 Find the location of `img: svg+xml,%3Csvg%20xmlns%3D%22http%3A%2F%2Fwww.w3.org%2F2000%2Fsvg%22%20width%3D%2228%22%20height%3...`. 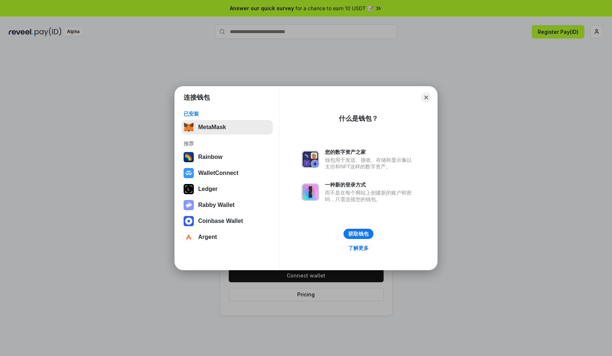

img: svg+xml,%3Csvg%20xmlns%3D%22http%3A%2F%2Fwww.w3.org%2F2000%2Fsvg%22%20width%3D%2228%22%20height%3... is located at coordinates (189, 189).